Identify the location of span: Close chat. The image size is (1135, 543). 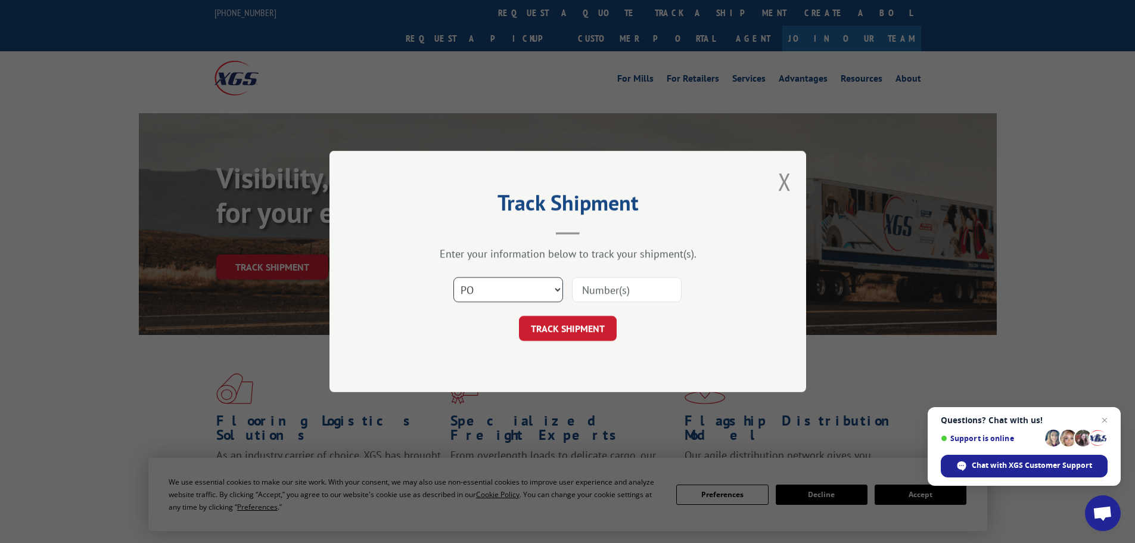
(1105, 420).